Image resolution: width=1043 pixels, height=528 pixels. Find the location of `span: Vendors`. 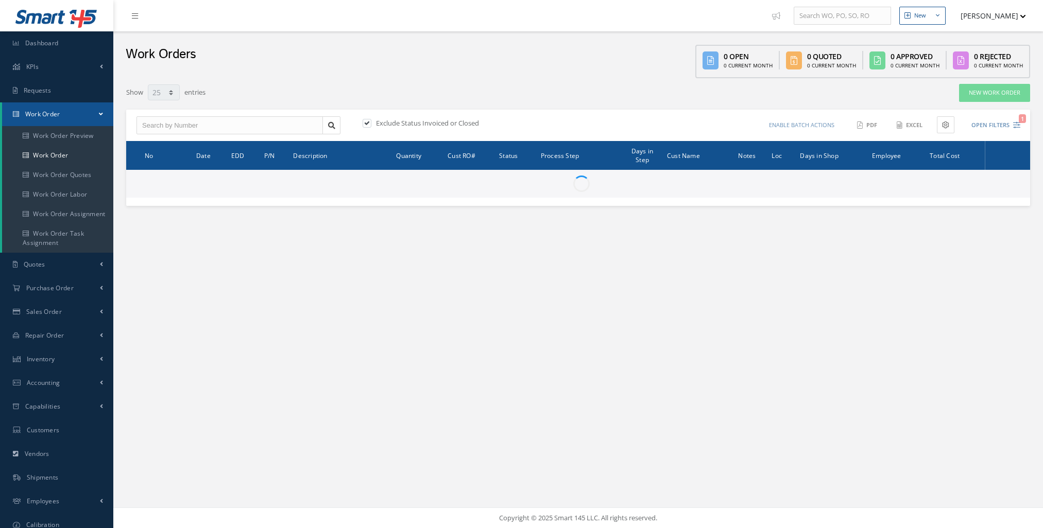

span: Vendors is located at coordinates (37, 454).